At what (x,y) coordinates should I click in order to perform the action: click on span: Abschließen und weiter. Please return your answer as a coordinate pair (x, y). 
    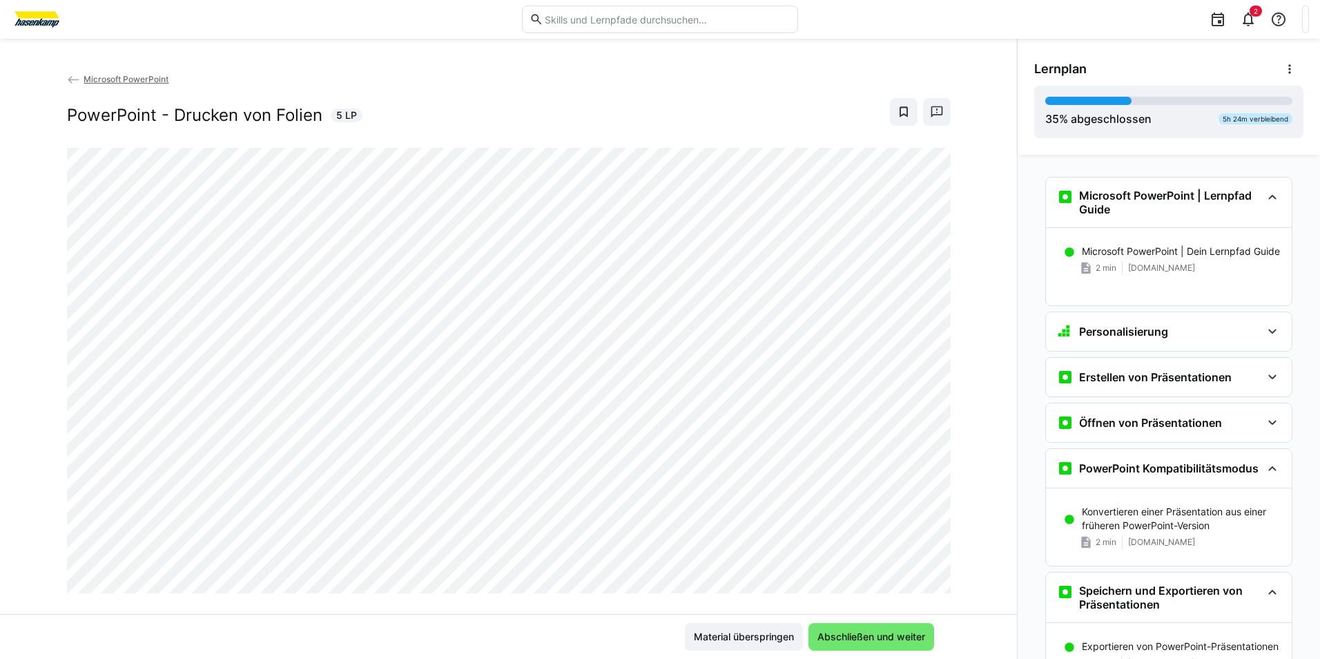
    Looking at the image, I should click on (871, 637).